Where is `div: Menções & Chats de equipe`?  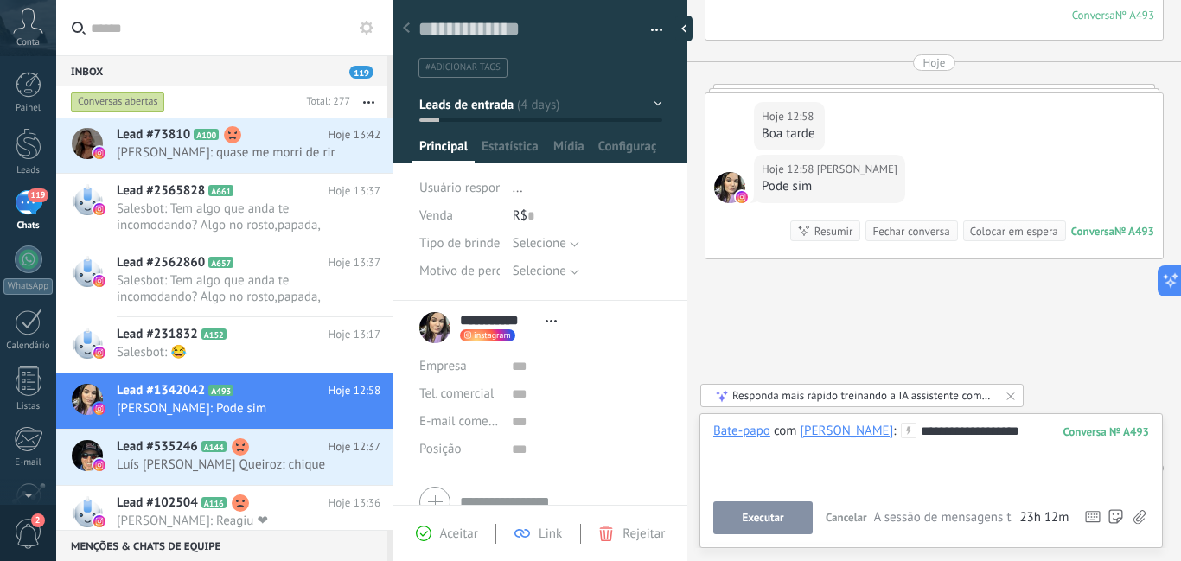
div: Menções & Chats de equipe is located at coordinates (221, 546).